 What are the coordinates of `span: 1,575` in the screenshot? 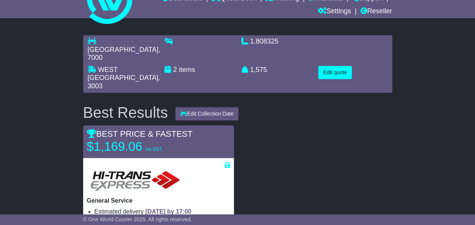 It's located at (259, 70).